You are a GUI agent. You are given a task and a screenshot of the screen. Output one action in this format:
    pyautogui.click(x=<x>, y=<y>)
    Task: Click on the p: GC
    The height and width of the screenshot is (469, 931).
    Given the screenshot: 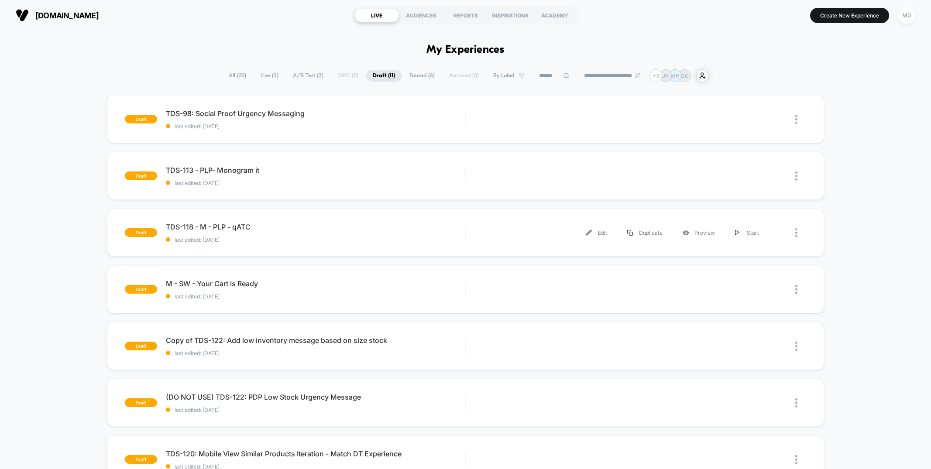 What is the action you would take?
    pyautogui.click(x=685, y=75)
    